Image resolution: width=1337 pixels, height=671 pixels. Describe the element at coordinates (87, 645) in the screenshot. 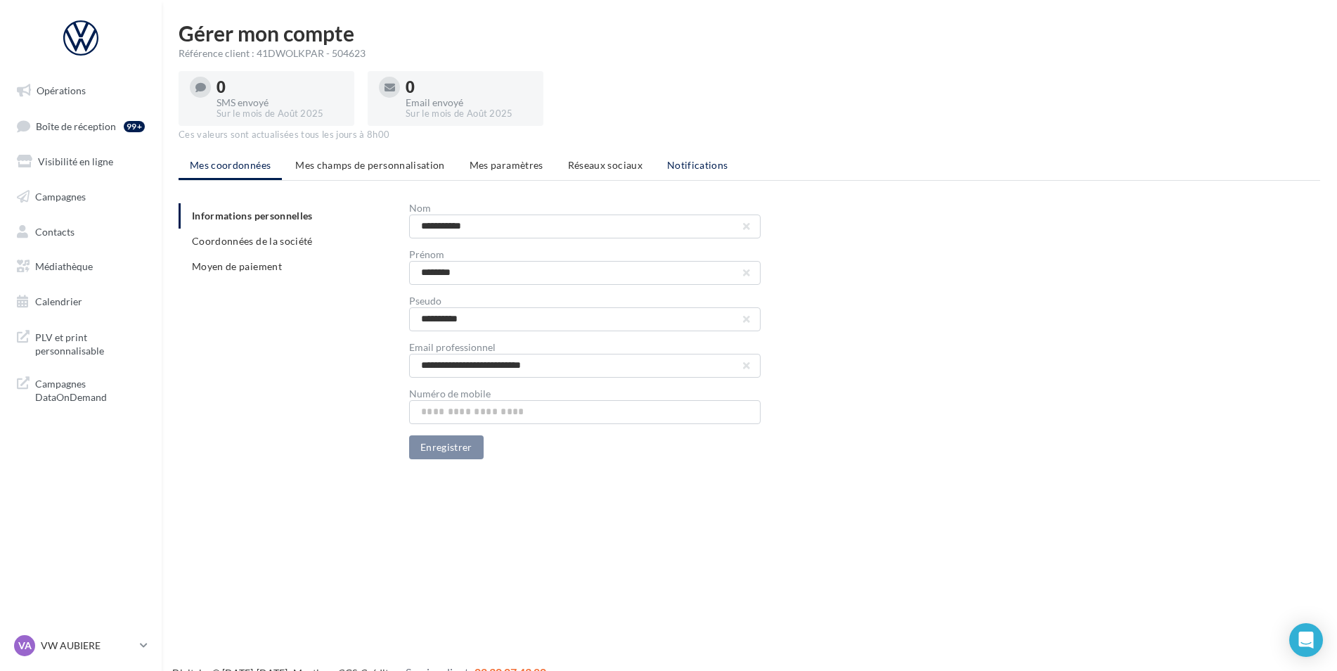

I see `p: VW AUBIERE` at that location.